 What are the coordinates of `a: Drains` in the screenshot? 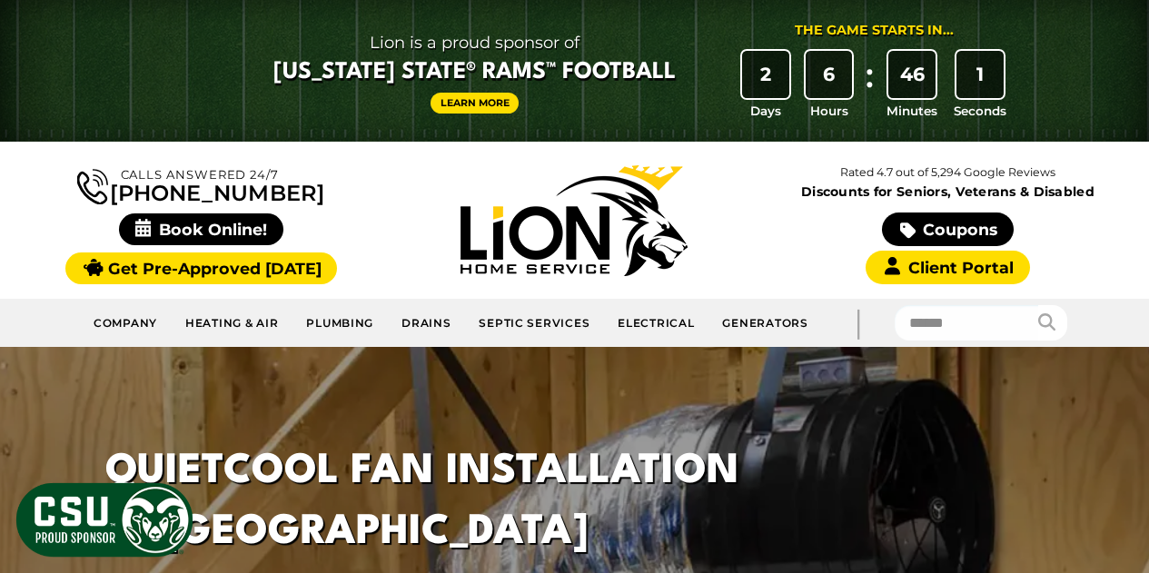 It's located at (426, 323).